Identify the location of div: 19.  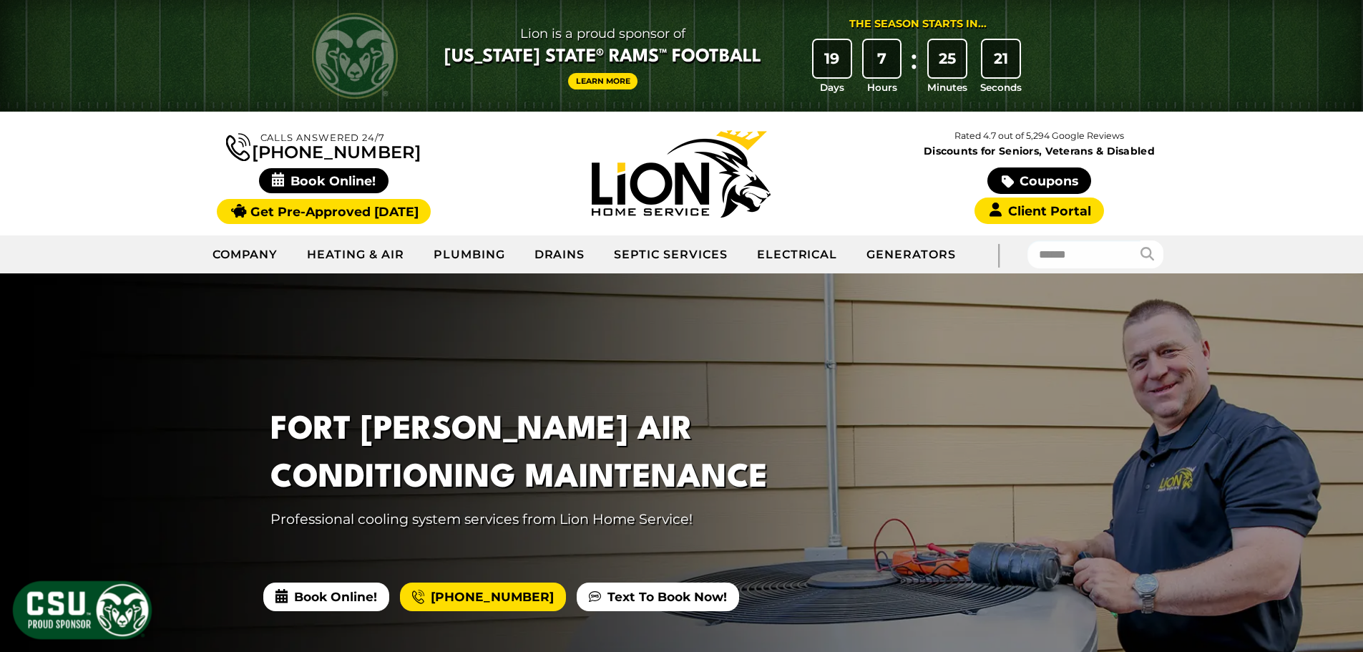
(832, 59).